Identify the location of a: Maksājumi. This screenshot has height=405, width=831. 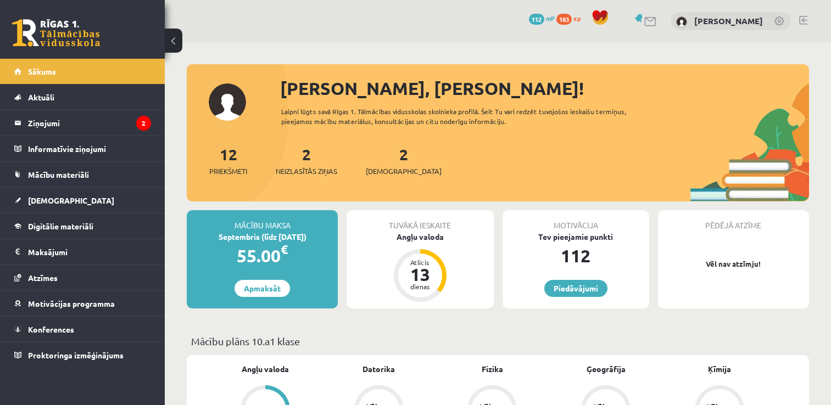
(82, 252).